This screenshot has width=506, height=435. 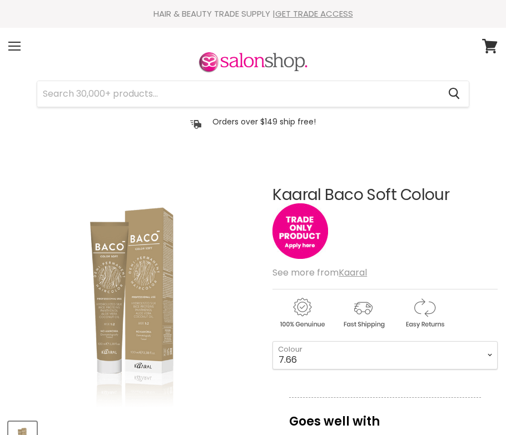 What do you see at coordinates (238, 94) in the screenshot?
I see `input: Search` at bounding box center [238, 94].